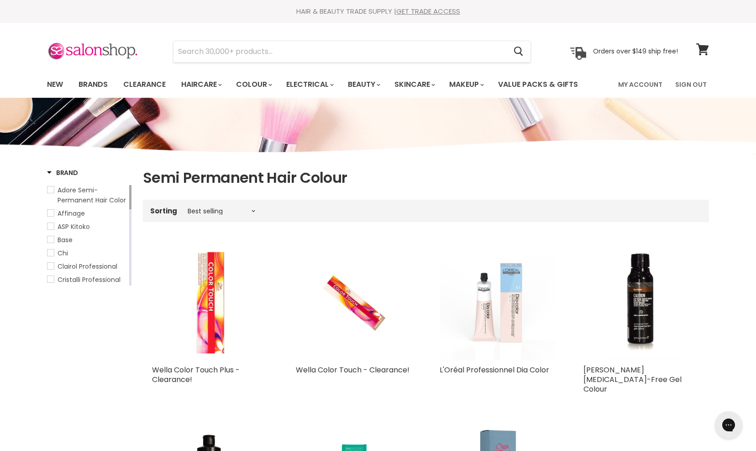  I want to click on button: Search, so click(518, 52).